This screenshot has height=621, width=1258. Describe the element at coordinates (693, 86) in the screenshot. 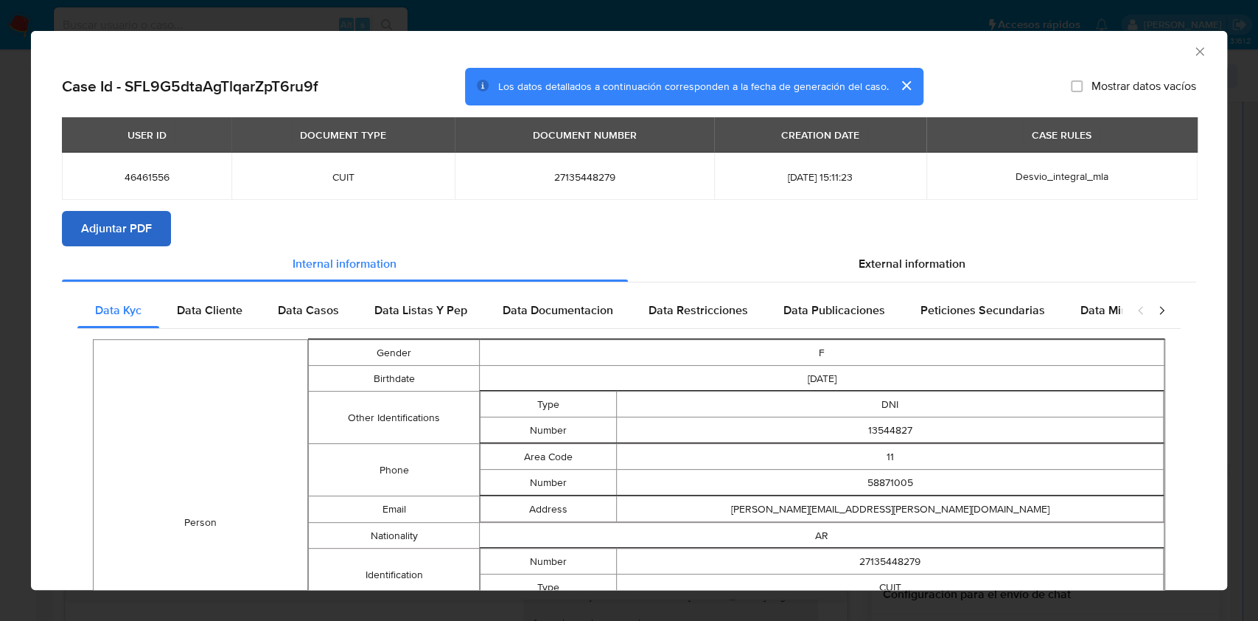

I see `span: Los datos detallados a continuación corresponden a la fecha de generación del caso.` at that location.